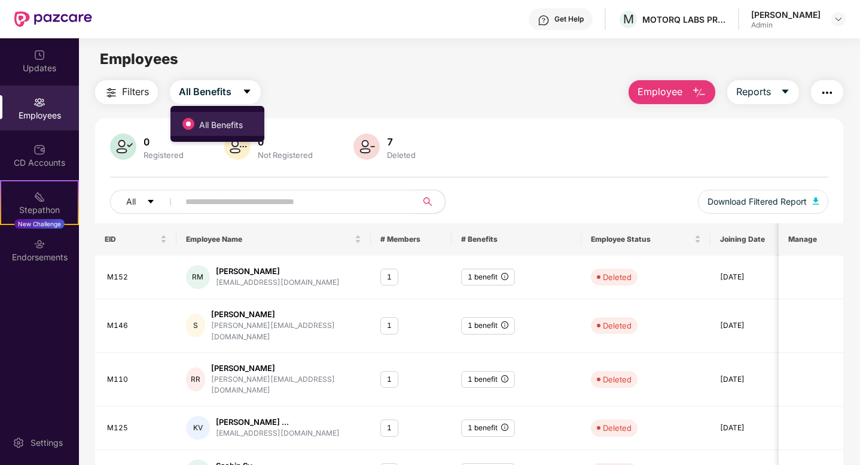 The height and width of the screenshot is (465, 860). I want to click on div: Admin, so click(786, 25).